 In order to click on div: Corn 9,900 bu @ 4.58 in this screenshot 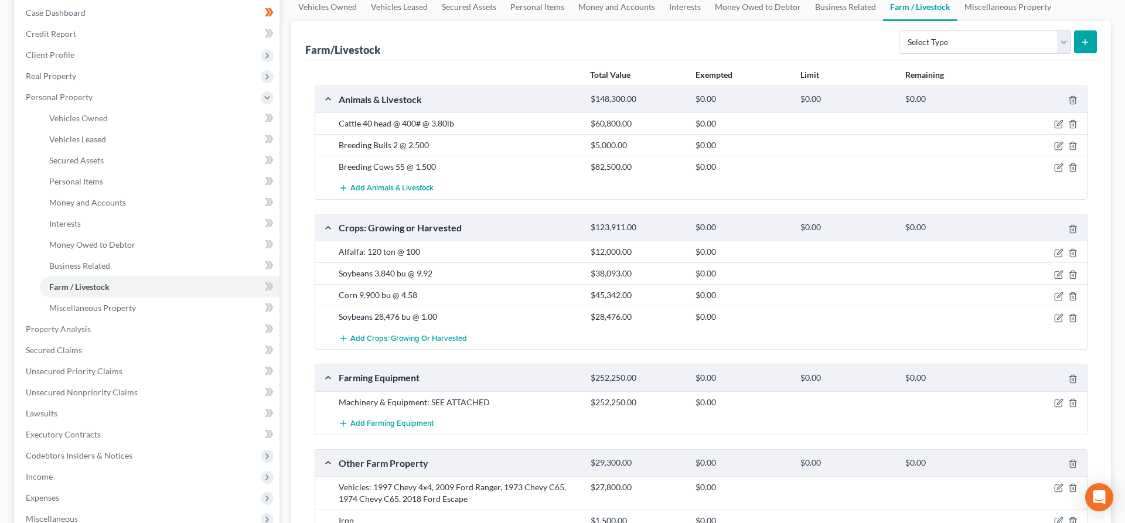, I will do `click(459, 295)`.